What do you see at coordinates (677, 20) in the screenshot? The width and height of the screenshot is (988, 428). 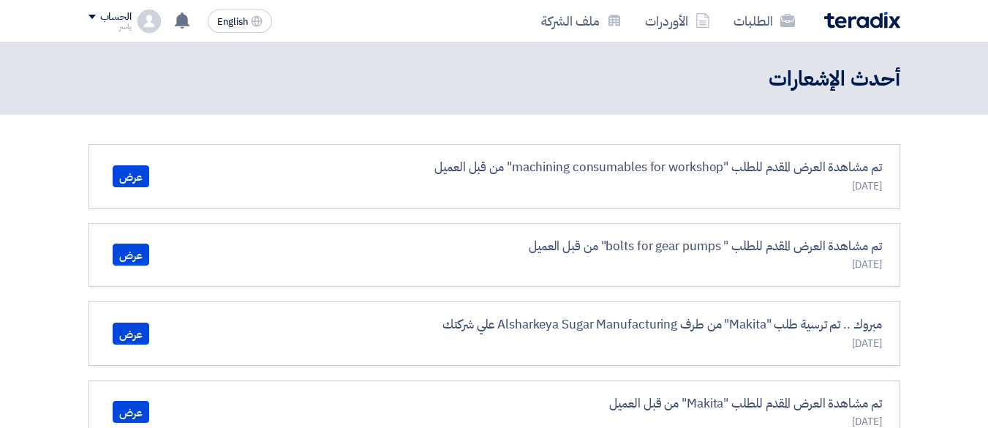 I see `a: الأوردرات` at bounding box center [677, 20].